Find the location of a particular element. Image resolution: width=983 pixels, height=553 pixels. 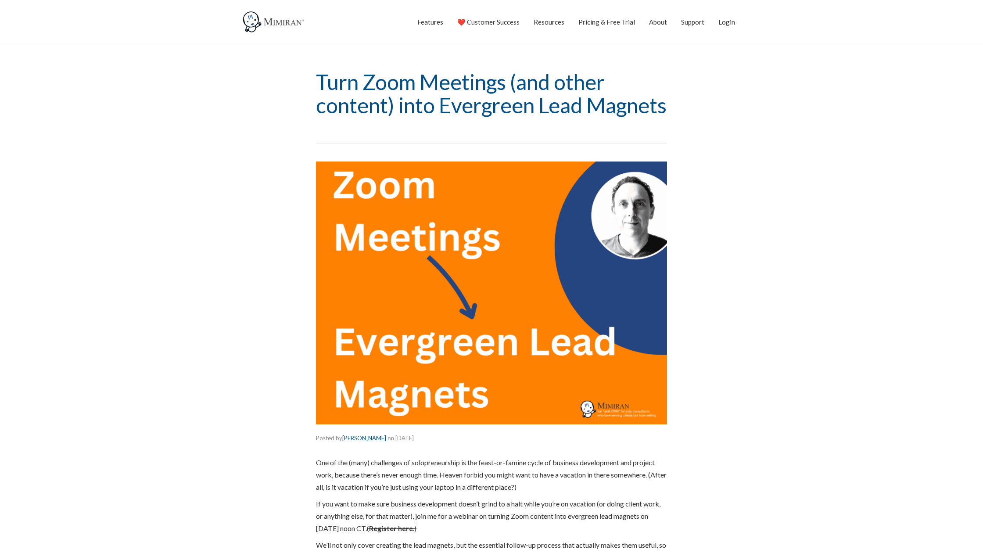

img: turn zoom meetings into Evergreen lead magnets is located at coordinates (491, 293).